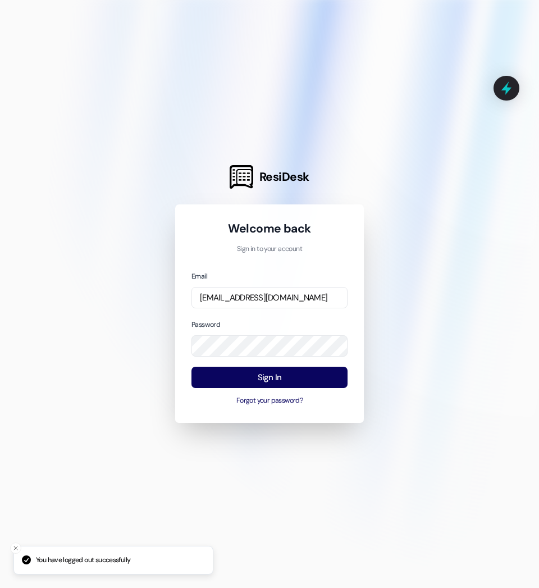 The width and height of the screenshot is (539, 588). Describe the element at coordinates (206, 325) in the screenshot. I see `label: Password` at that location.